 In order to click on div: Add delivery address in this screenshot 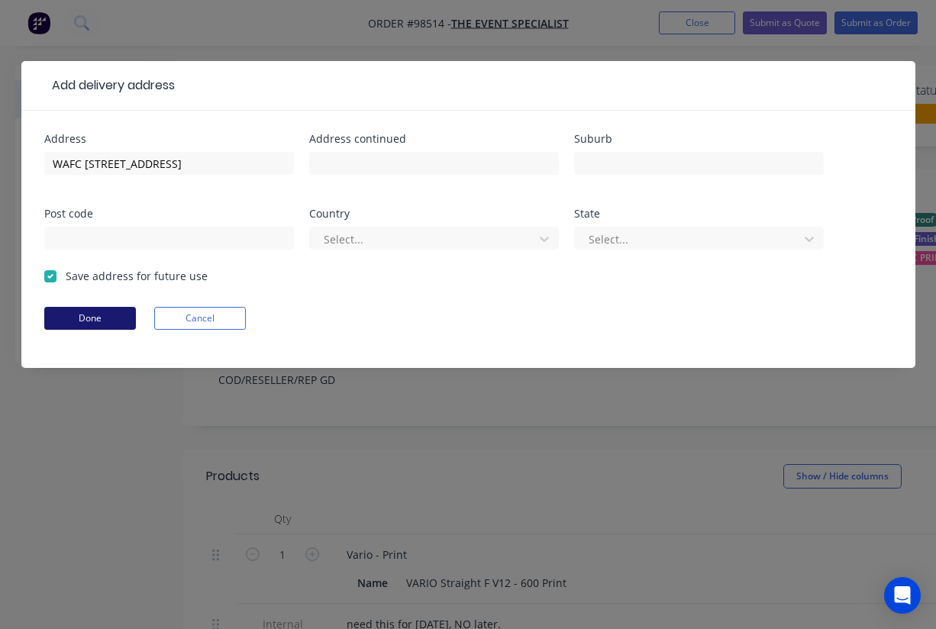, I will do `click(109, 86)`.